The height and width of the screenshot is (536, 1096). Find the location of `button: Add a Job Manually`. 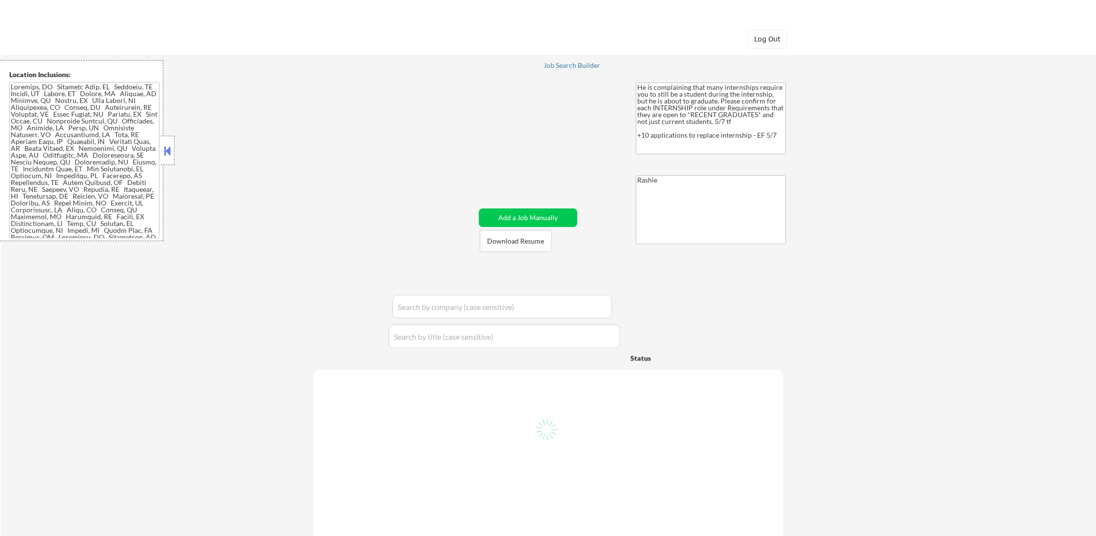

button: Add a Job Manually is located at coordinates (528, 218).